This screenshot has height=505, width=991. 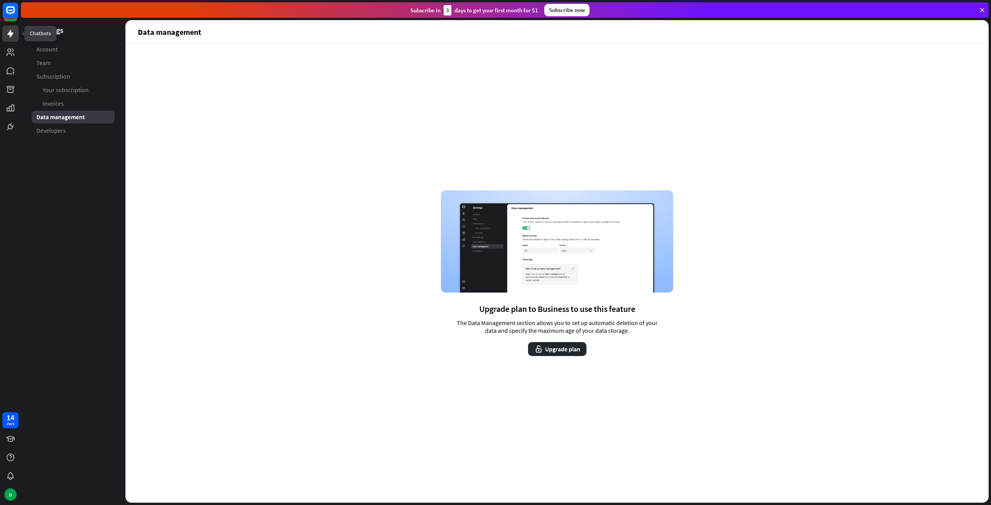 What do you see at coordinates (51, 130) in the screenshot?
I see `span: Developers` at bounding box center [51, 130].